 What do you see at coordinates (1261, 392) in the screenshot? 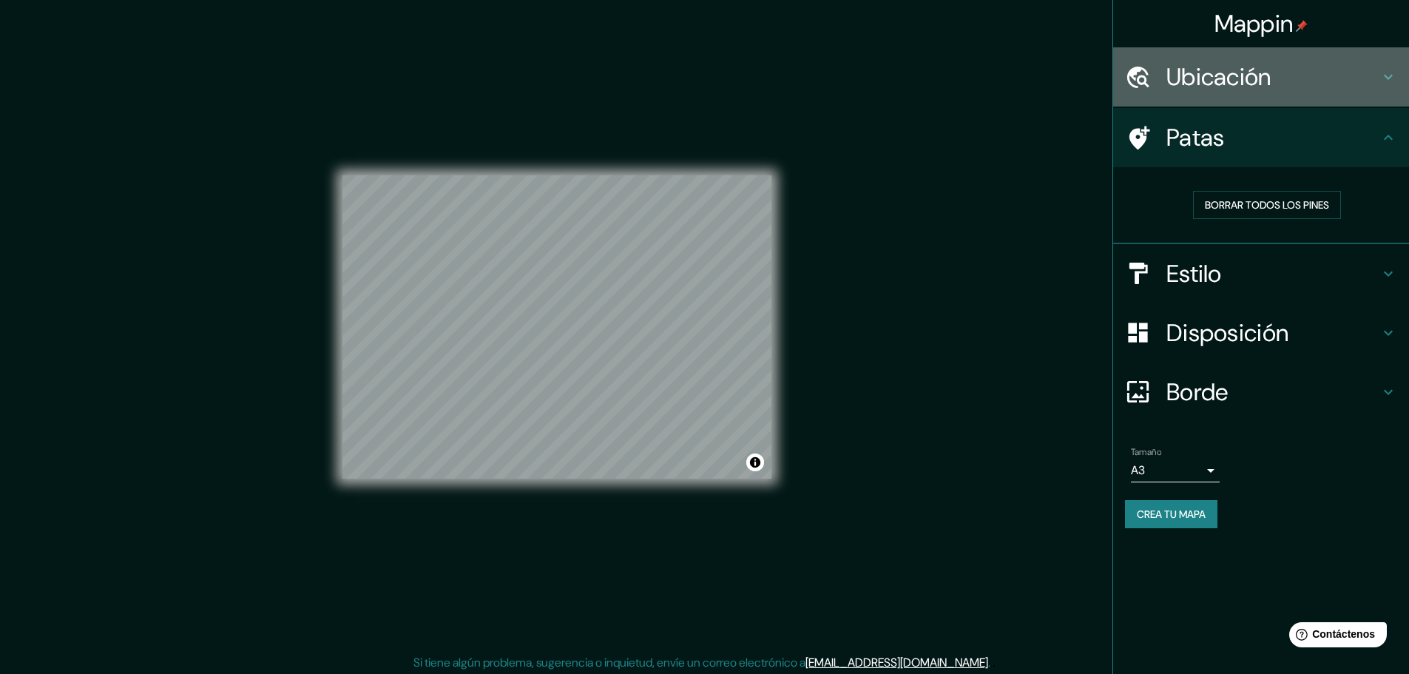
I see `div: Borde` at bounding box center [1261, 392].